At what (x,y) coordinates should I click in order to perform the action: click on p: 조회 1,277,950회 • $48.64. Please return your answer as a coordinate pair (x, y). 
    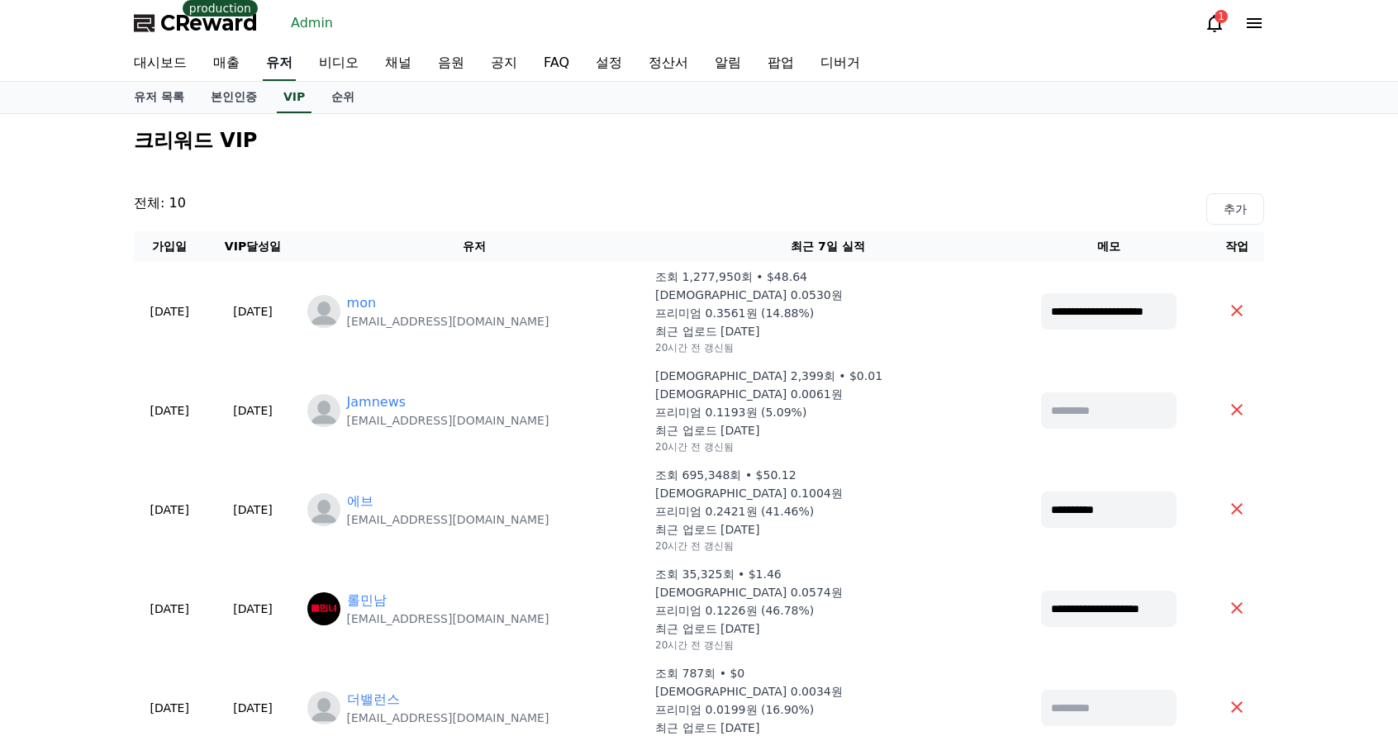
    Looking at the image, I should click on (731, 277).